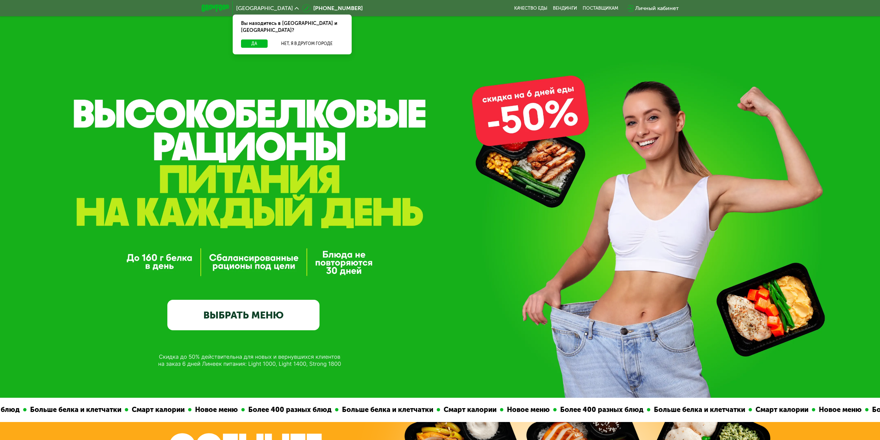 This screenshot has height=440, width=880. What do you see at coordinates (307, 44) in the screenshot?
I see `button: Нет, я в другом городе` at bounding box center [307, 44].